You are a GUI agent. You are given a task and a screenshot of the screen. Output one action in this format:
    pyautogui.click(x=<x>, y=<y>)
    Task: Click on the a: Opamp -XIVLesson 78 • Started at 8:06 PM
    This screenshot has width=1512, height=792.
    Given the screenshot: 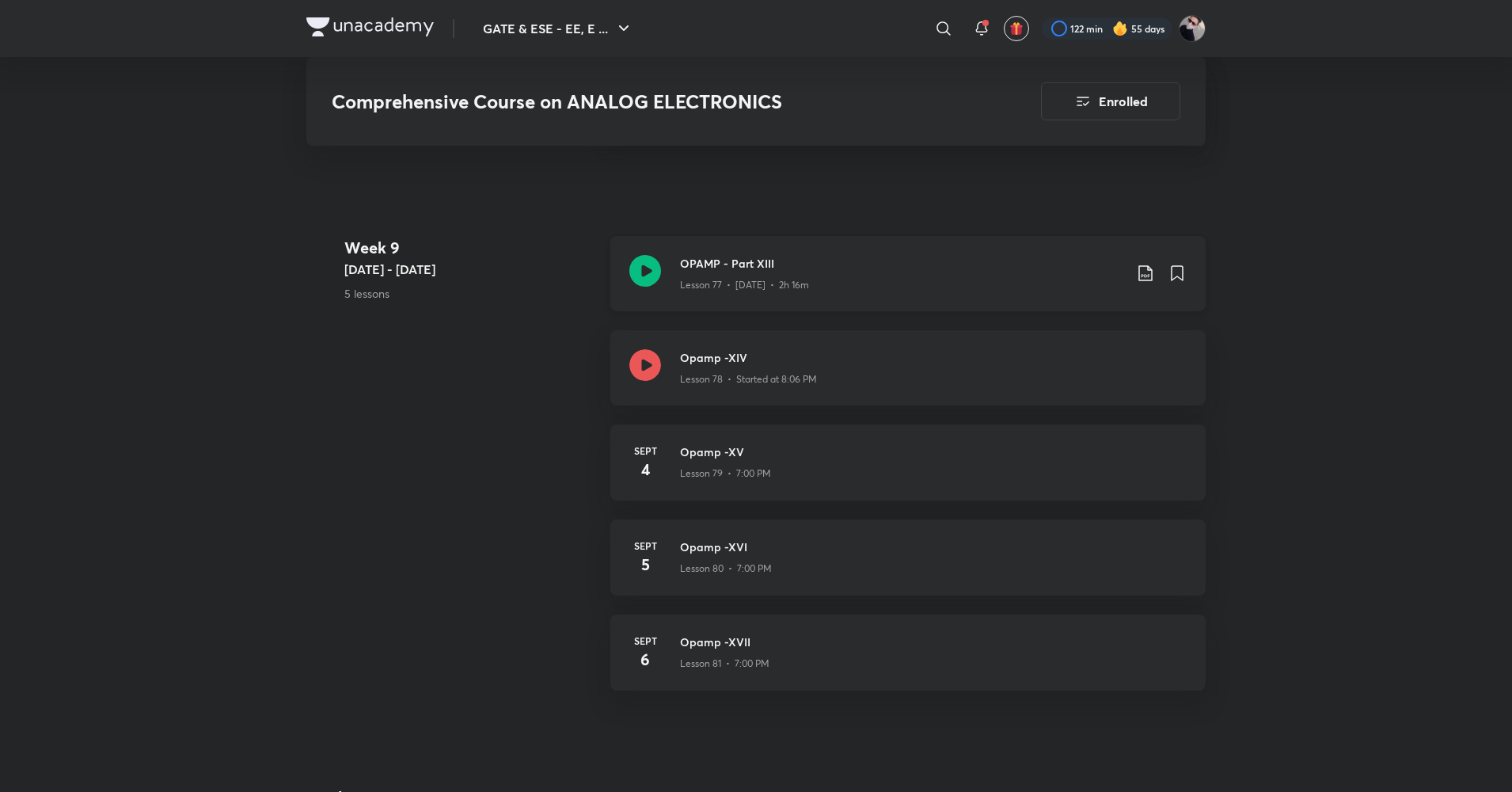 What is the action you would take?
    pyautogui.click(x=908, y=377)
    